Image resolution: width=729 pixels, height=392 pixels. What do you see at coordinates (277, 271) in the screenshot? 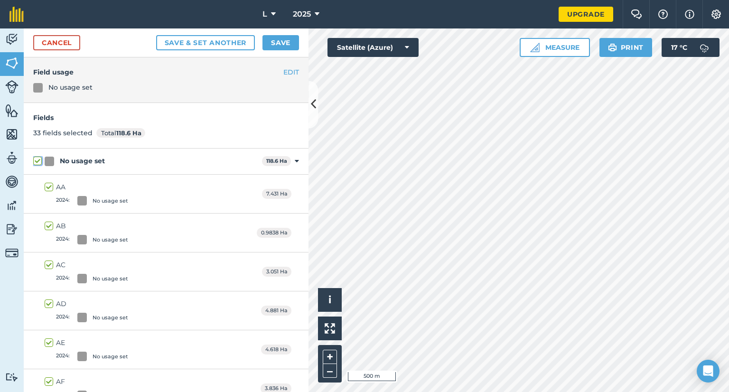
I see `span: 3.051 Ha` at bounding box center [277, 271].